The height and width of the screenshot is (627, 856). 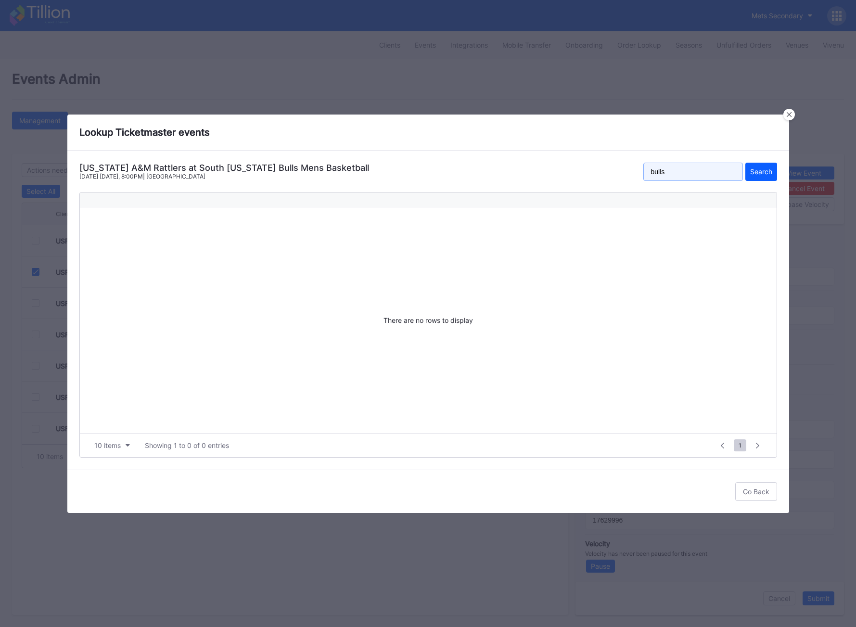 I want to click on div: Lookup Ticketmaster events, so click(x=428, y=132).